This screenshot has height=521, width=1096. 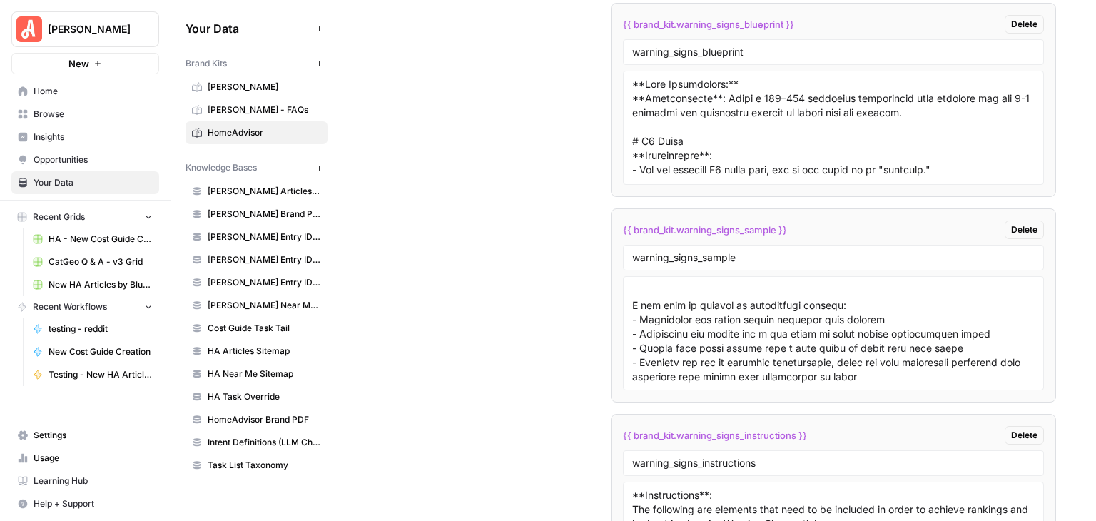 I want to click on a: Task List Taxonomy, so click(x=256, y=465).